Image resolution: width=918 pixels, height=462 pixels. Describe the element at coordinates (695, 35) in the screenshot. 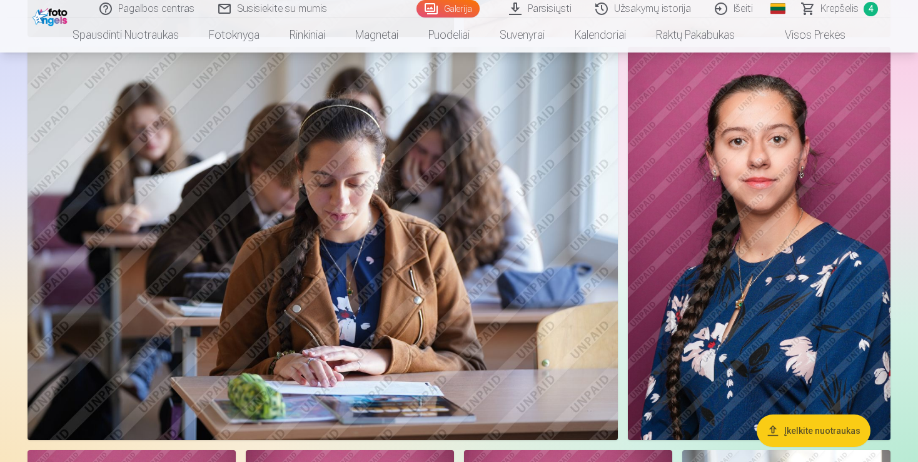

I see `a: Raktų pakabukas` at that location.